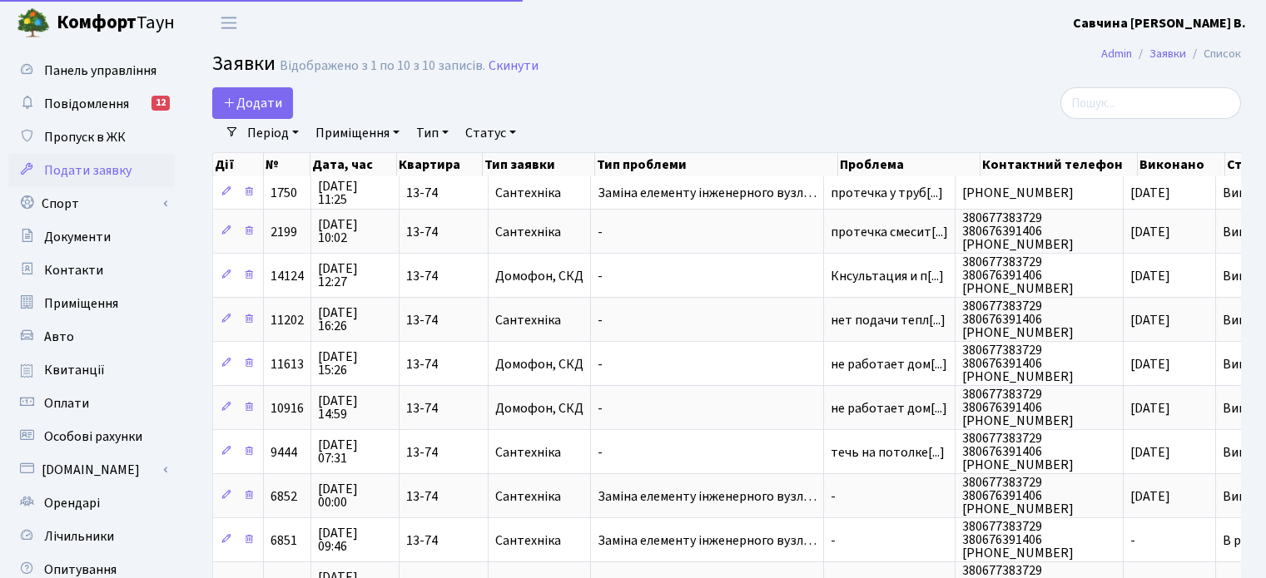 The height and width of the screenshot is (578, 1266). I want to click on span: 2199, so click(284, 232).